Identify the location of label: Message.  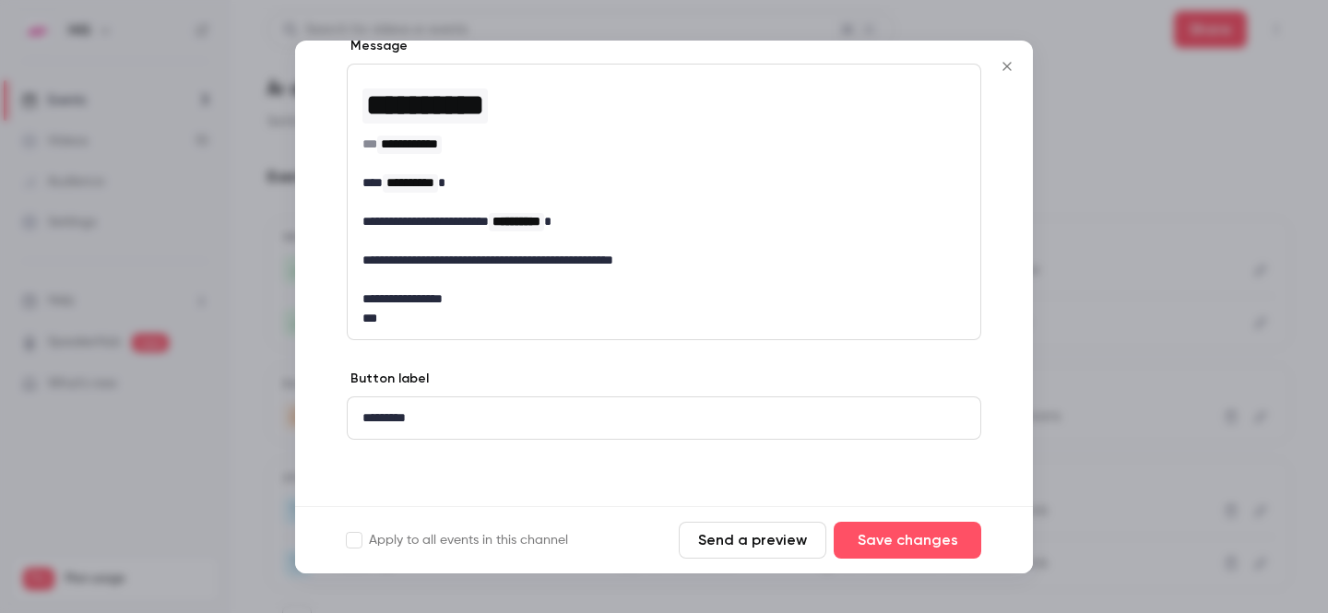
(377, 46).